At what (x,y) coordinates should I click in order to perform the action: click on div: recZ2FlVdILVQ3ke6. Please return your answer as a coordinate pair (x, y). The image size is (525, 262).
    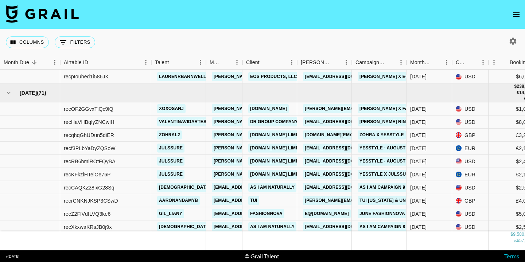
    Looking at the image, I should click on (87, 214).